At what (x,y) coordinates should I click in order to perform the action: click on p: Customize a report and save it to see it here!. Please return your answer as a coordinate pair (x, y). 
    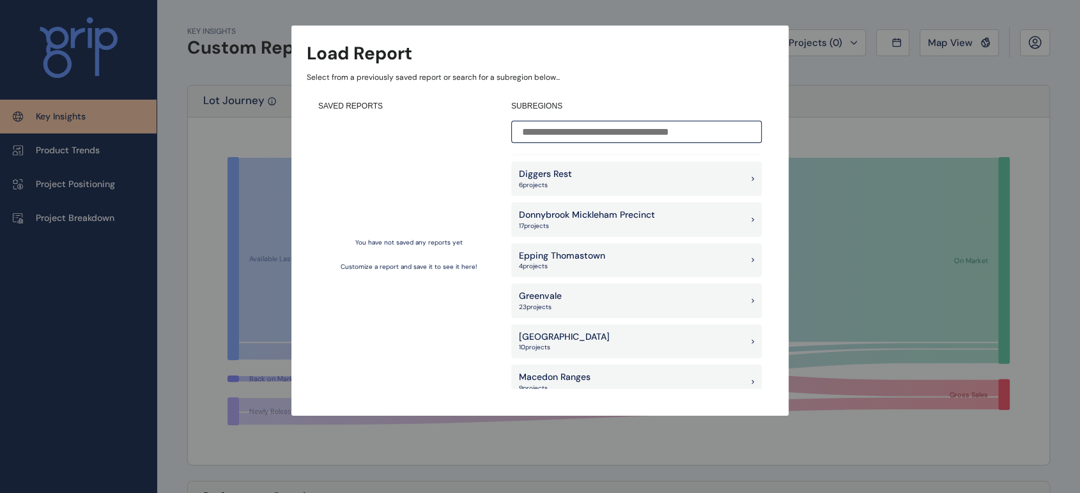
    Looking at the image, I should click on (409, 267).